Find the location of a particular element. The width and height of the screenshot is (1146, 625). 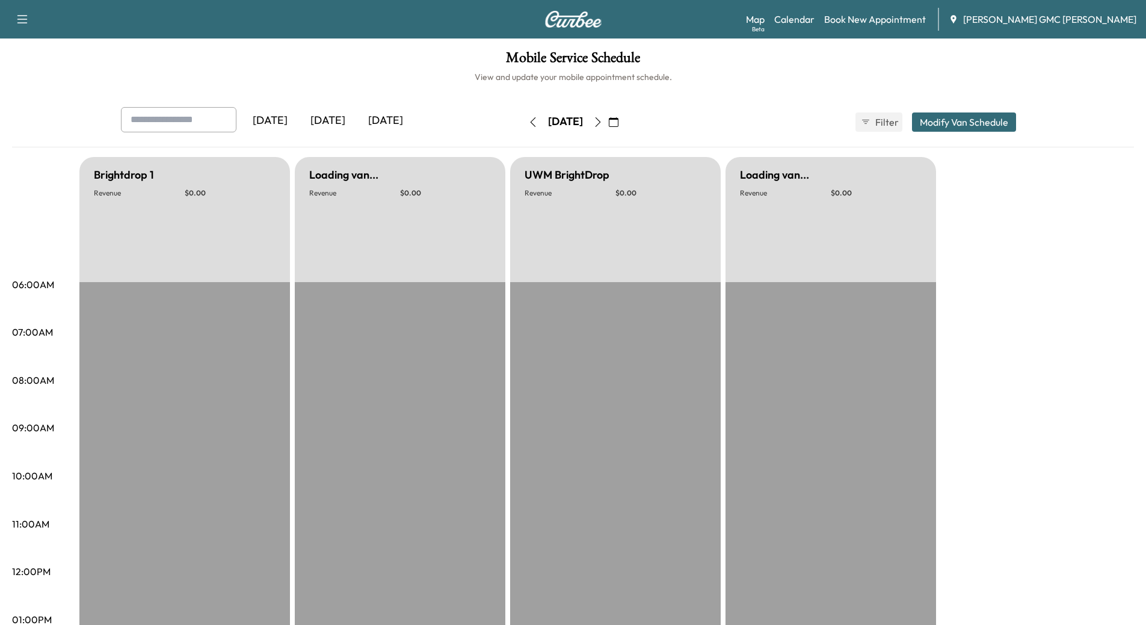

p: 12:00PM is located at coordinates (31, 571).